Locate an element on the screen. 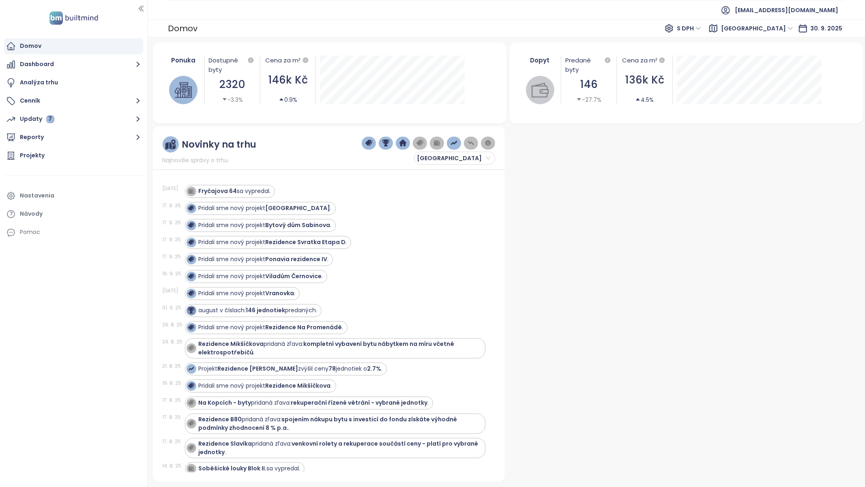  strong: spojením nákupu bytu s investicí do fondu získáte výhodné podmínky zhodnocení 8 % p.a. is located at coordinates (328, 423).